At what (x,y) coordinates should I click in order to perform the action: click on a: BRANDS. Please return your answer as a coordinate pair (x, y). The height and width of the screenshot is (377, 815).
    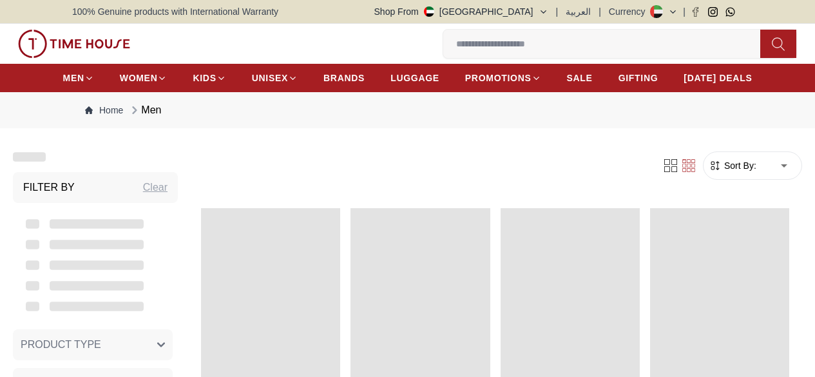
    Looking at the image, I should click on (344, 78).